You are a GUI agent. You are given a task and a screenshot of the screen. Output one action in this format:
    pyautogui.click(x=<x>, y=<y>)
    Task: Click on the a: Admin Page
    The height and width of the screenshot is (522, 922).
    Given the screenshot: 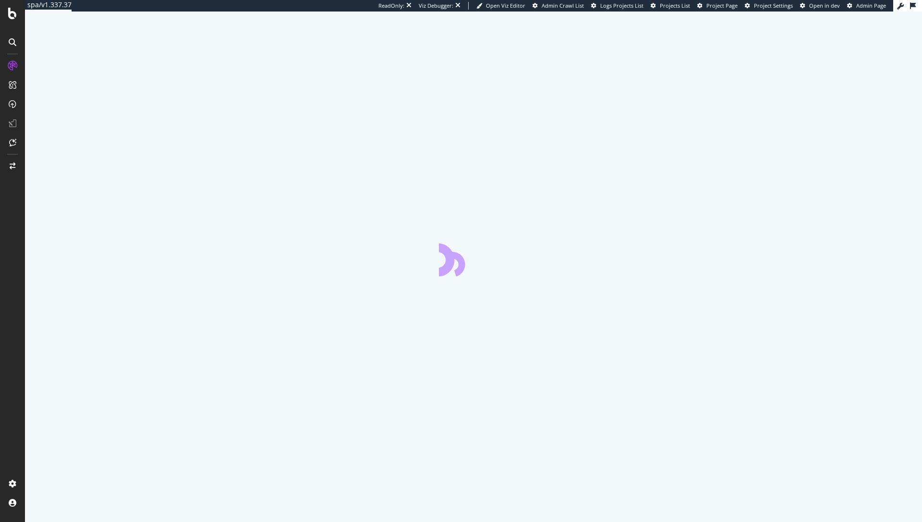 What is the action you would take?
    pyautogui.click(x=866, y=6)
    